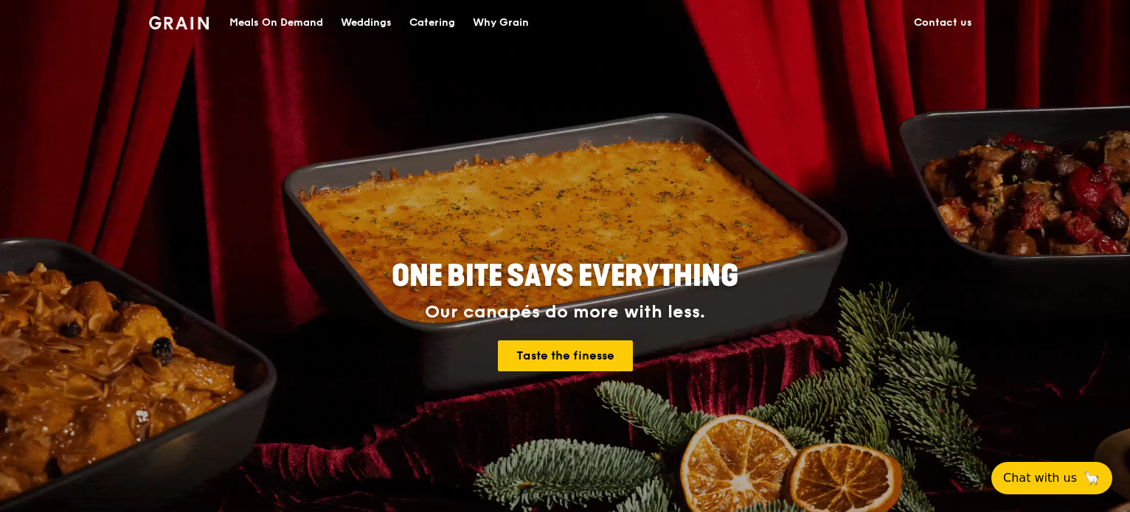  Describe the element at coordinates (565, 356) in the screenshot. I see `a: Taste the finesse` at that location.